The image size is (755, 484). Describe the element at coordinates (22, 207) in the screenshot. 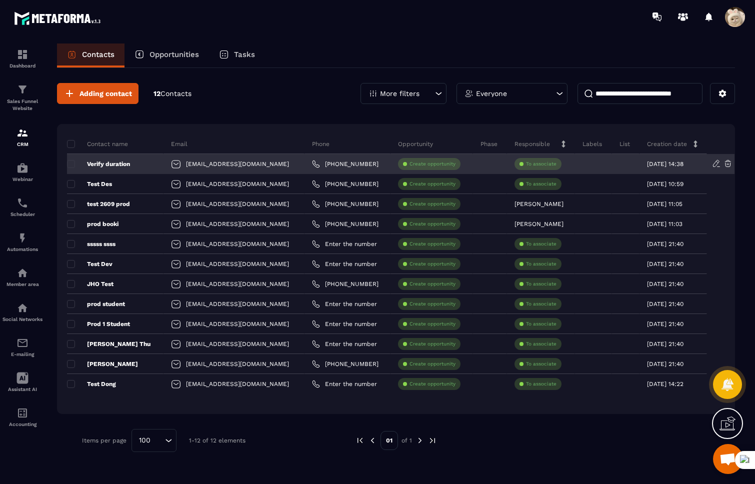

I see `a: schedulerschedulerScheduler` at that location.